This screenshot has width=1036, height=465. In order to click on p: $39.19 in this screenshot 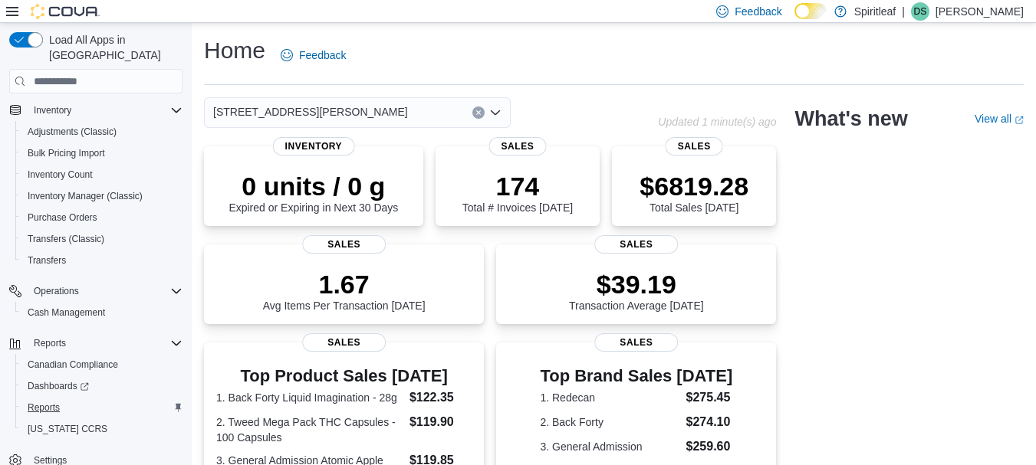, I will do `click(636, 284)`.